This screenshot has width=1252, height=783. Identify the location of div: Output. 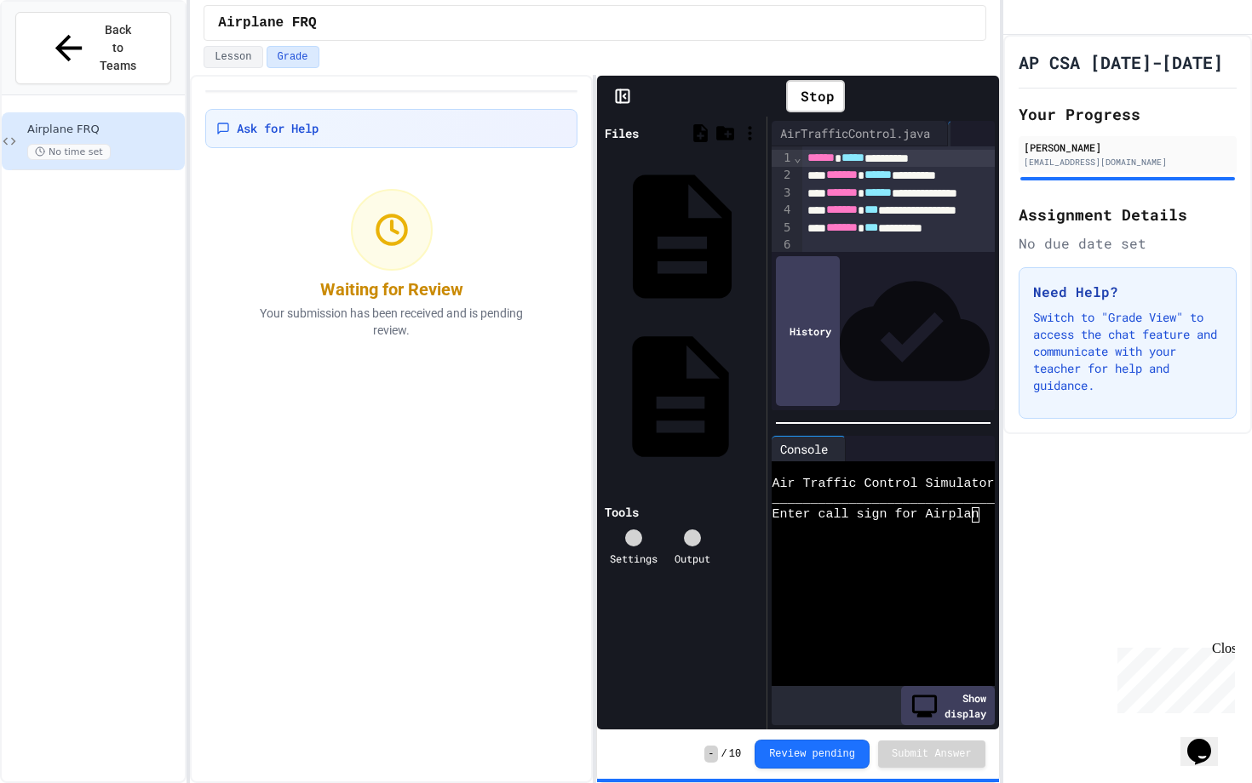
(692, 559).